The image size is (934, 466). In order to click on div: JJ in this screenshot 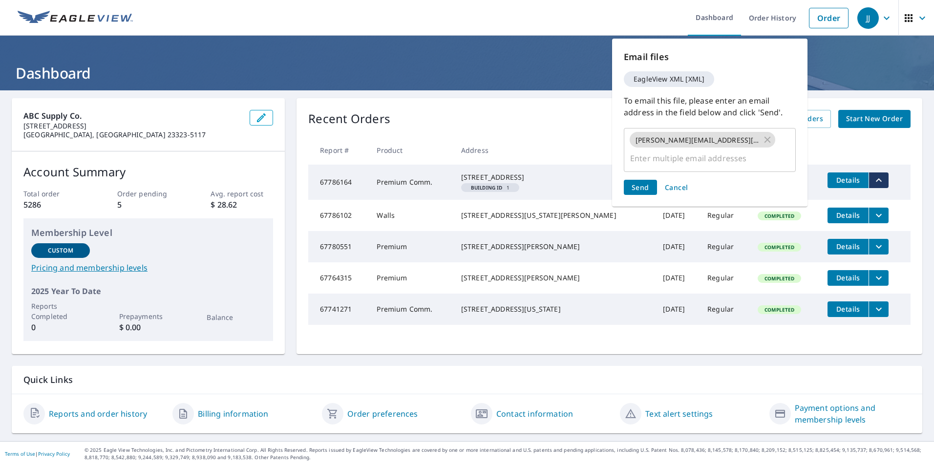, I will do `click(868, 18)`.